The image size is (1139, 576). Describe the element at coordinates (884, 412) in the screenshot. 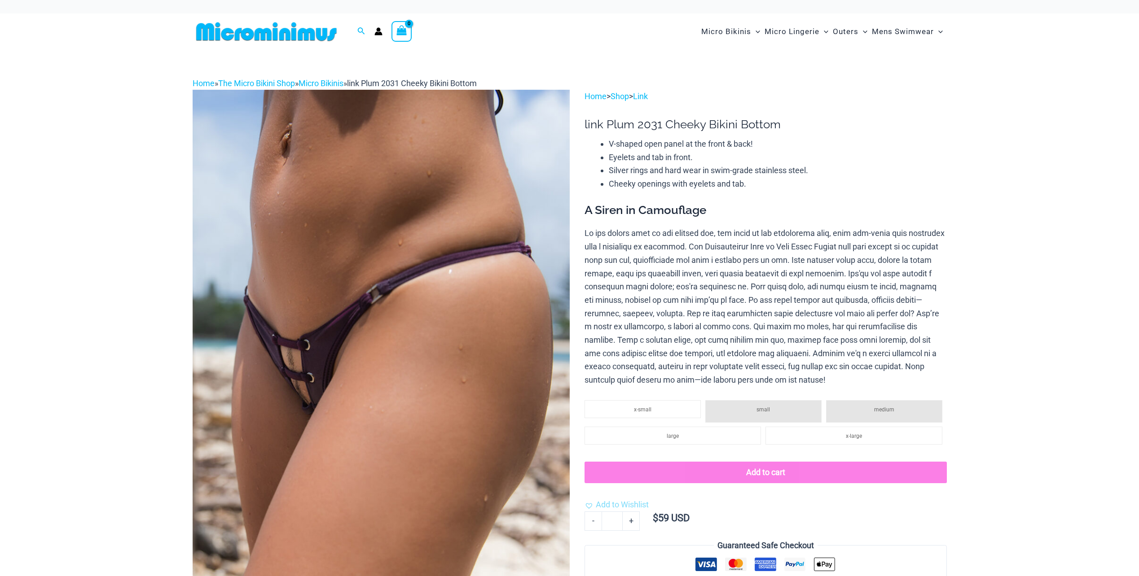

I see `li: medium` at that location.